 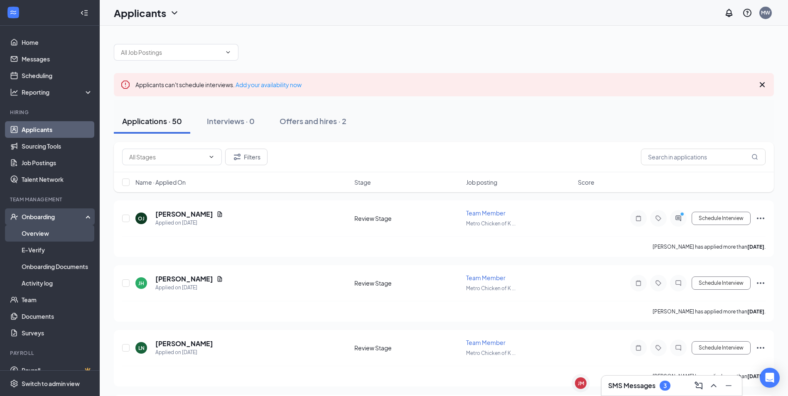 What do you see at coordinates (586, 182) in the screenshot?
I see `span: Score` at bounding box center [586, 182].